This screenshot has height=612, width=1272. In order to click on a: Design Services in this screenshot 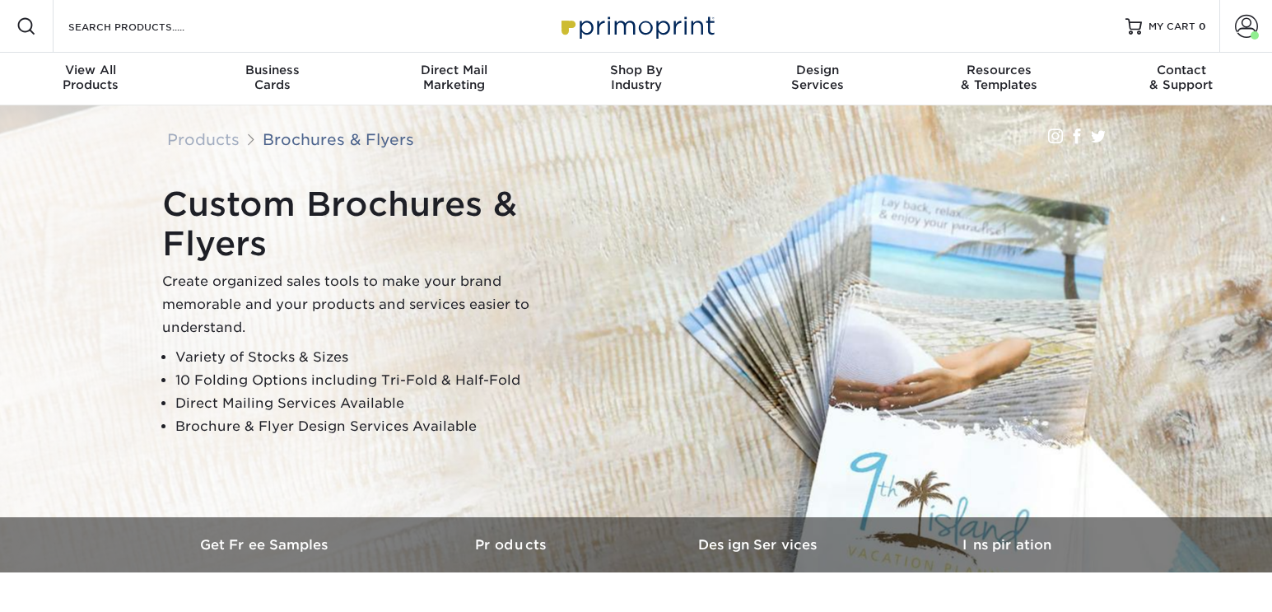, I will do `click(760, 544)`.